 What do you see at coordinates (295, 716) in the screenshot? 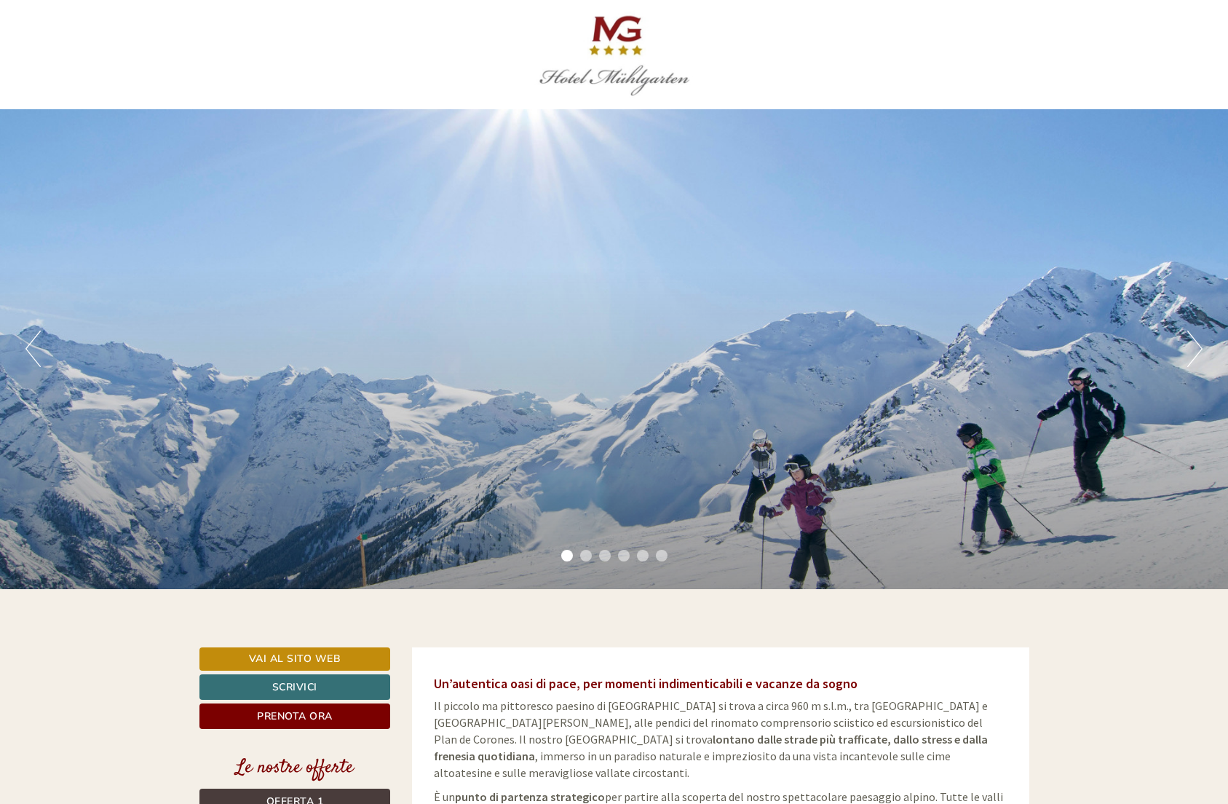
I see `a: Prenota ora` at bounding box center [295, 716].